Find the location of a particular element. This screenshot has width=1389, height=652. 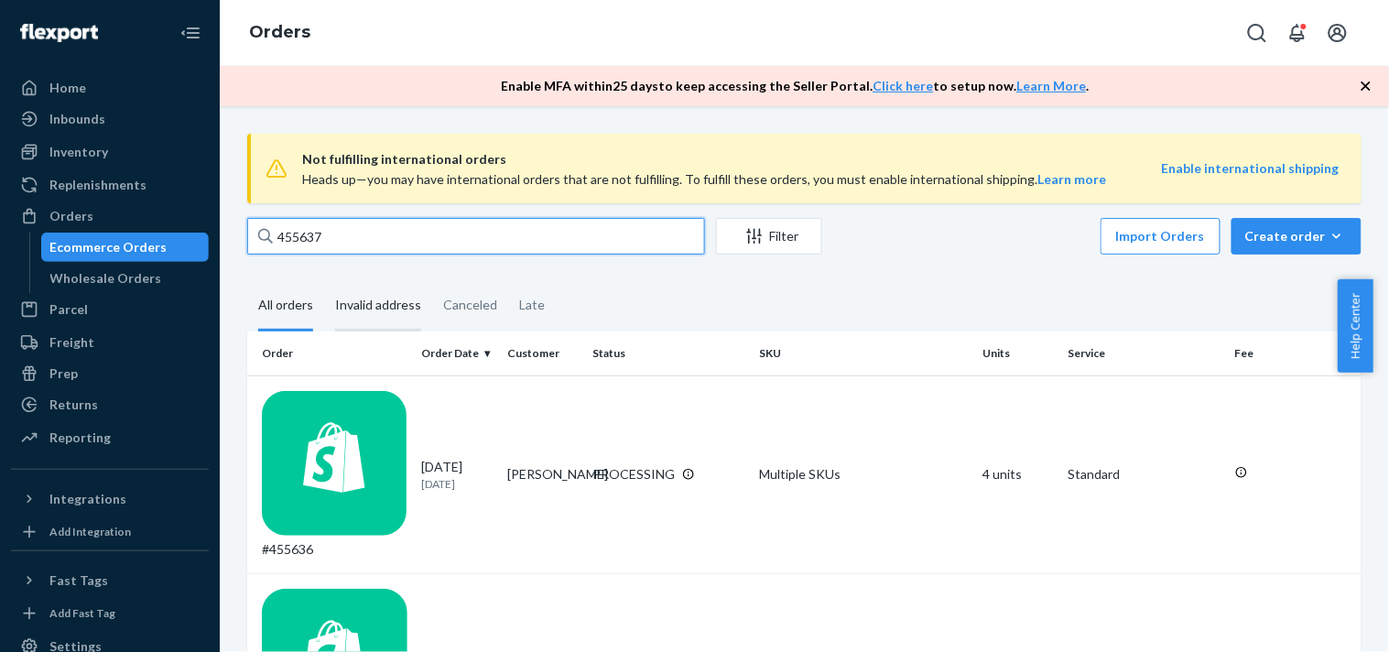

div: Orders is located at coordinates (71, 216).